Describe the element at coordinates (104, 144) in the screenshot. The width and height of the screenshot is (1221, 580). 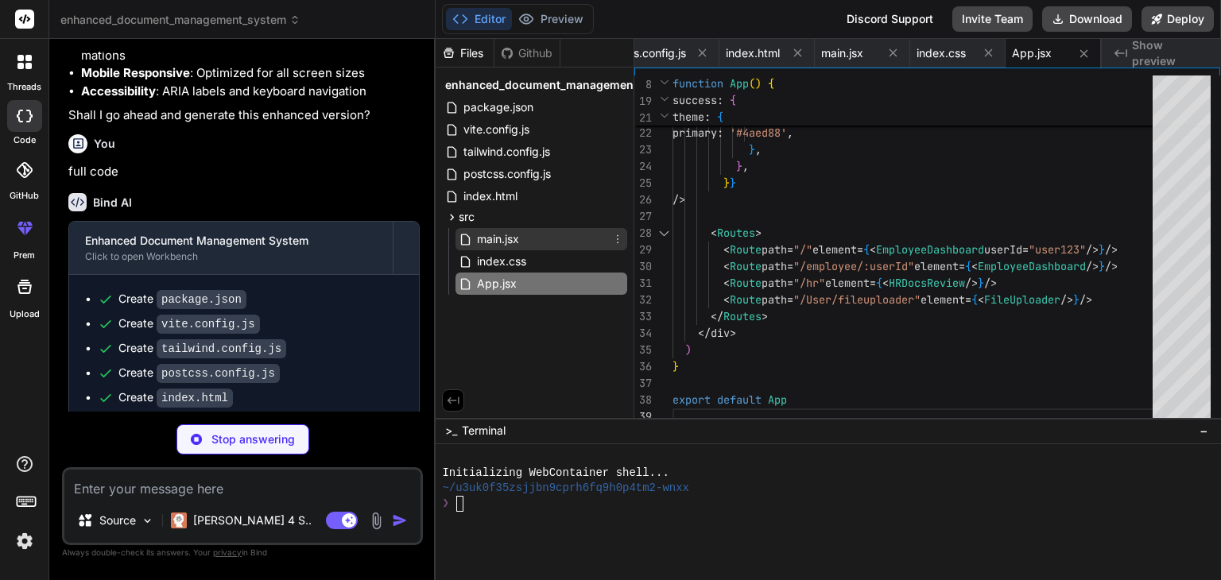
I see `h6: You` at that location.